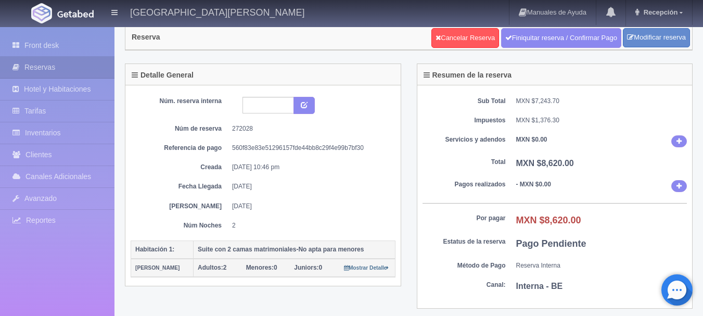 This screenshot has width=703, height=316. What do you see at coordinates (464, 218) in the screenshot?
I see `dt: Por pagar` at bounding box center [464, 218].